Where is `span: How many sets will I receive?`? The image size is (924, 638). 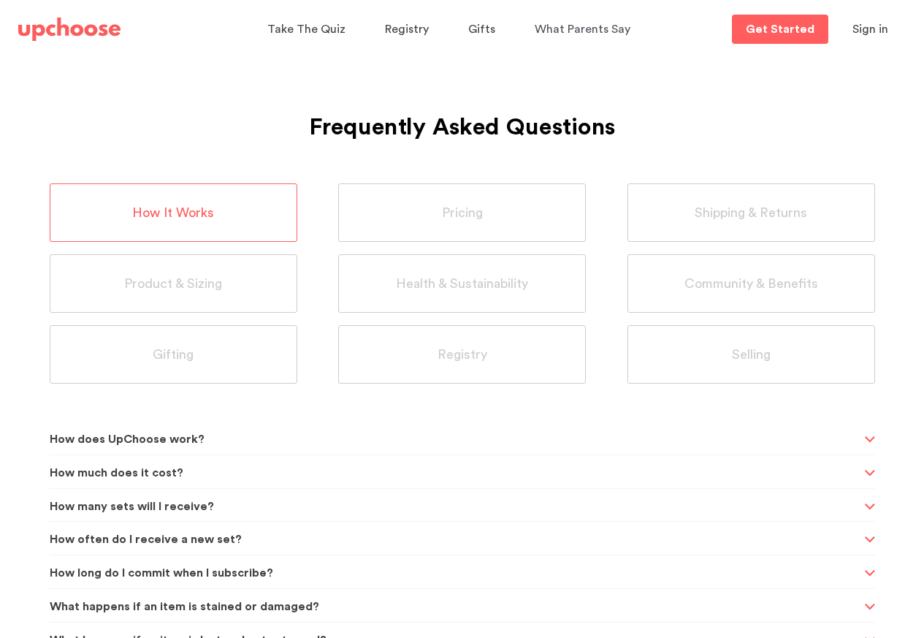
span: How many sets will I receive? is located at coordinates (455, 506).